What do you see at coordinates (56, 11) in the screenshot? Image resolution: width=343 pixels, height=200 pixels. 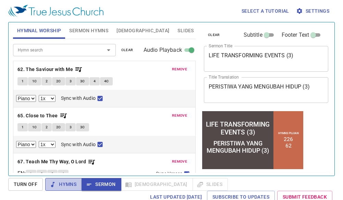 I see `img: True Jesus Church` at bounding box center [56, 11].